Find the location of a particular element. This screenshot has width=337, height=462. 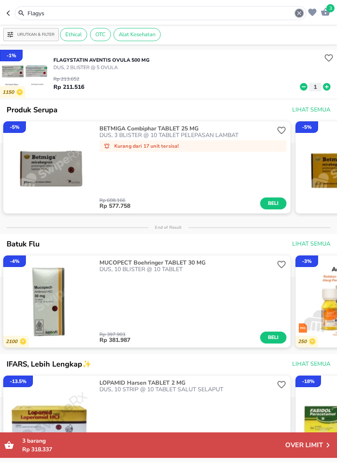

span: OTC is located at coordinates (100, 35).